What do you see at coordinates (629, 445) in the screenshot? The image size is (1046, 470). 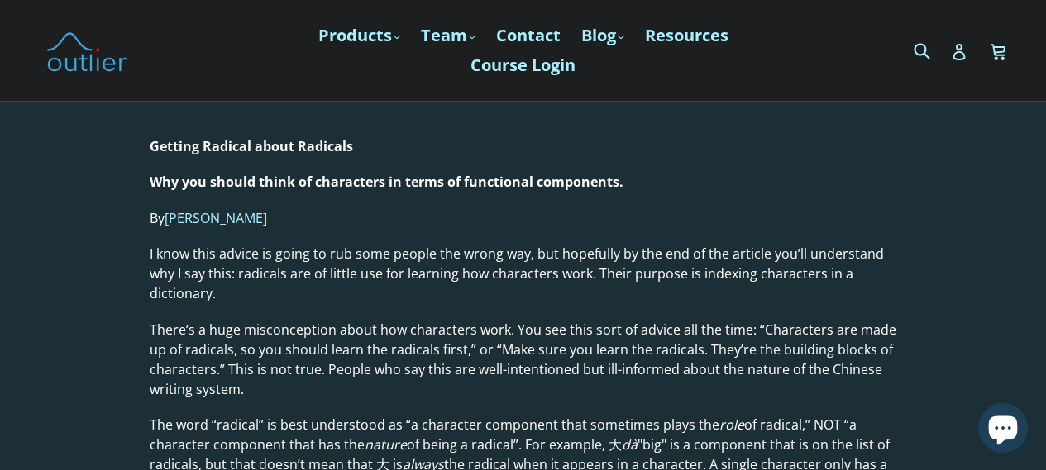 I see `em: dà` at bounding box center [629, 445].